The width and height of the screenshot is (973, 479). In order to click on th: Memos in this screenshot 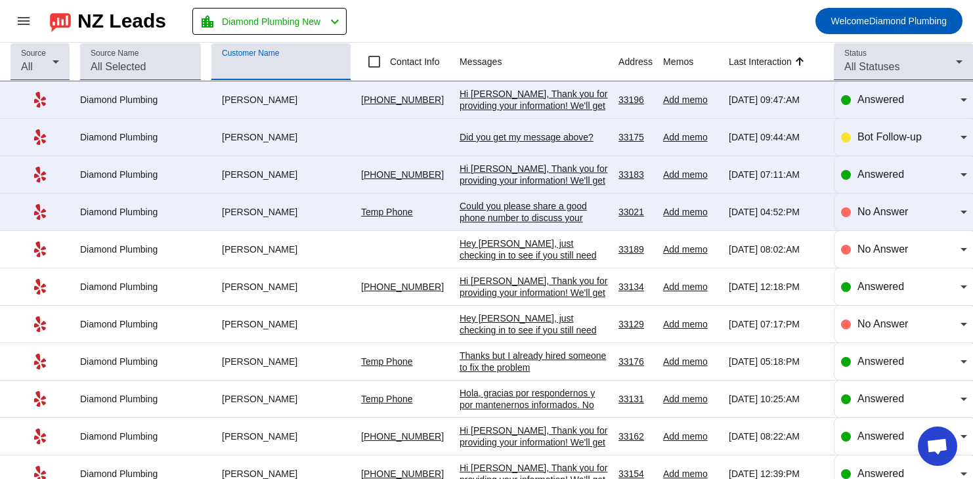, I will do `click(696, 62)`.